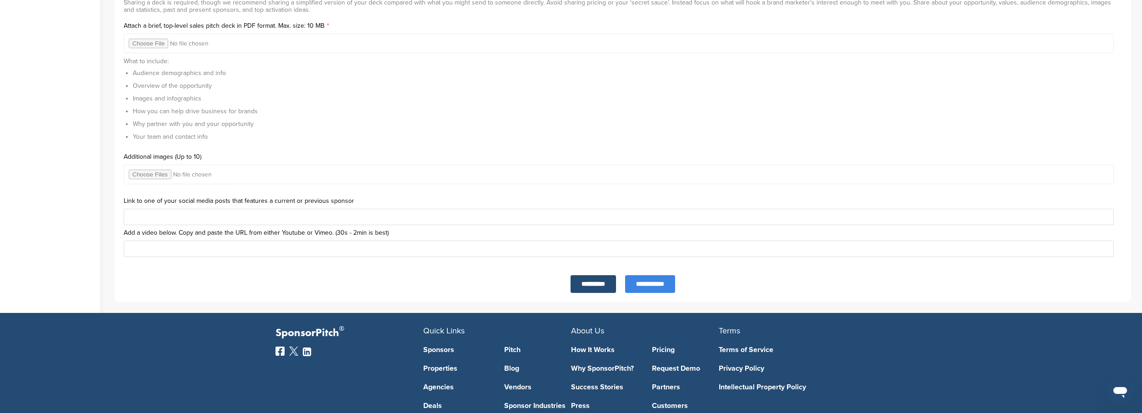 The height and width of the screenshot is (413, 1142). Describe the element at coordinates (627, 85) in the screenshot. I see `li: Overview of the opportunity` at that location.